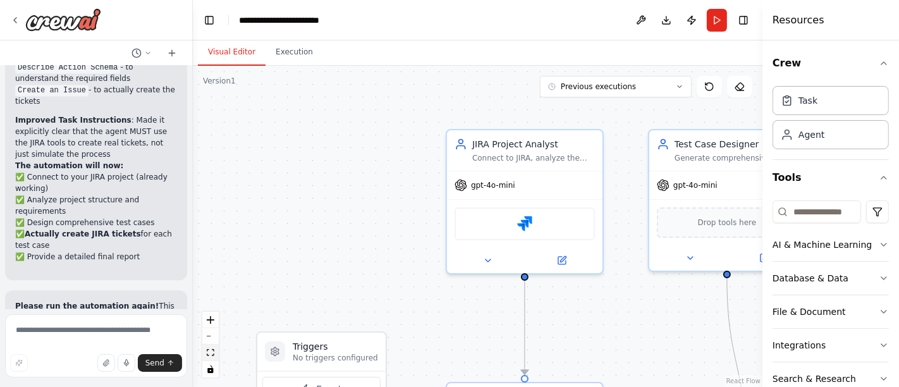 The image size is (899, 387). What do you see at coordinates (210, 336) in the screenshot?
I see `button: zoom out` at bounding box center [210, 336].